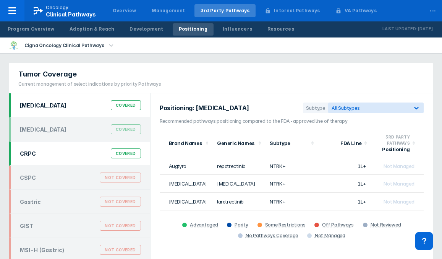 The height and width of the screenshot is (259, 442). Describe the element at coordinates (237, 143) in the screenshot. I see `div: Generic Names` at that location.